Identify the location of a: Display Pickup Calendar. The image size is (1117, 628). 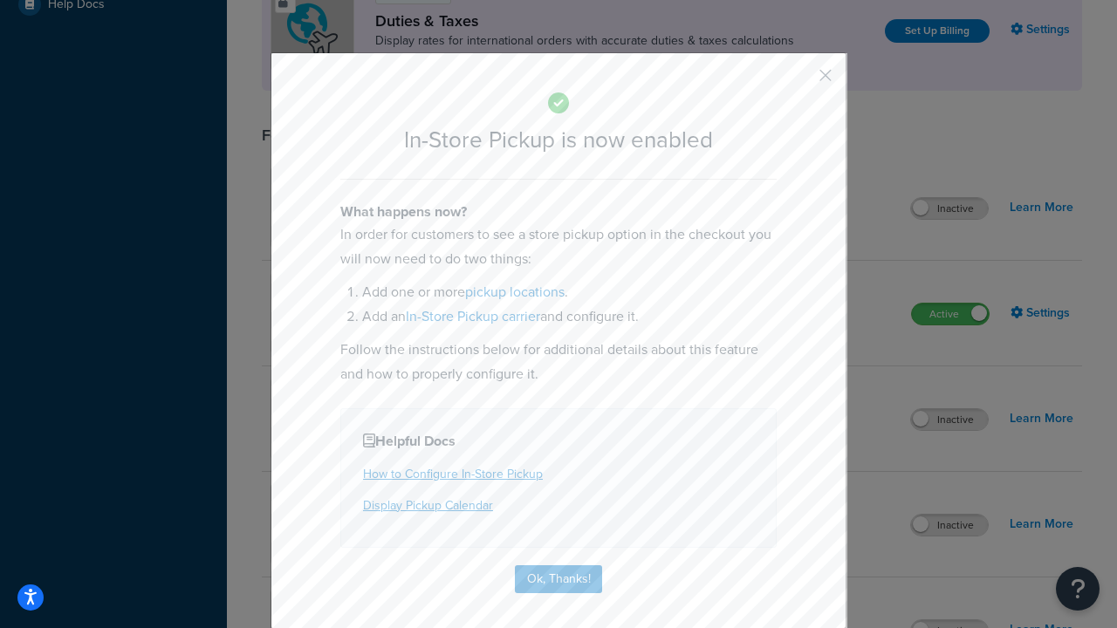
(428, 505).